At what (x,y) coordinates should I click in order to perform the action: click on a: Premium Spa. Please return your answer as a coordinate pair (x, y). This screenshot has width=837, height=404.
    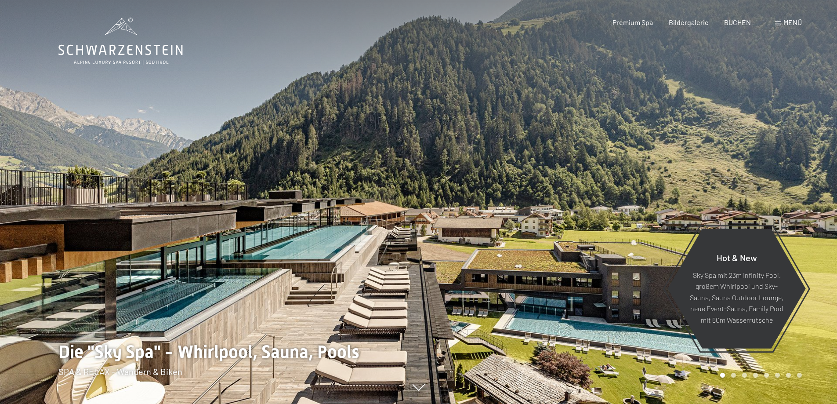
    Looking at the image, I should click on (633, 22).